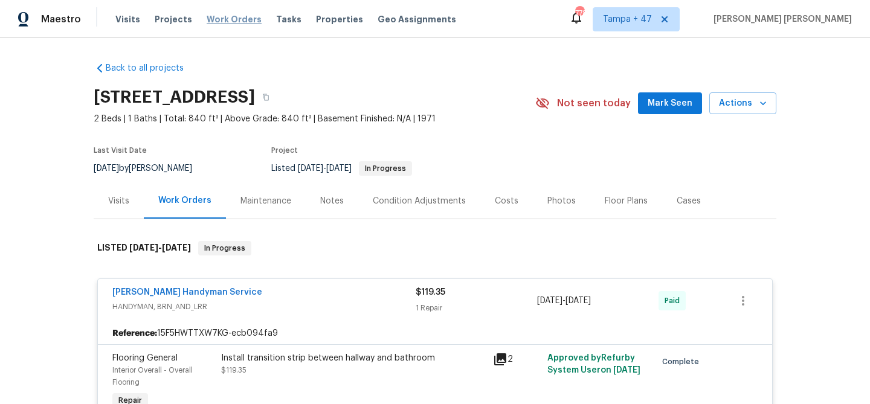 This screenshot has width=870, height=404. What do you see at coordinates (689, 201) in the screenshot?
I see `div: Cases` at bounding box center [689, 201].